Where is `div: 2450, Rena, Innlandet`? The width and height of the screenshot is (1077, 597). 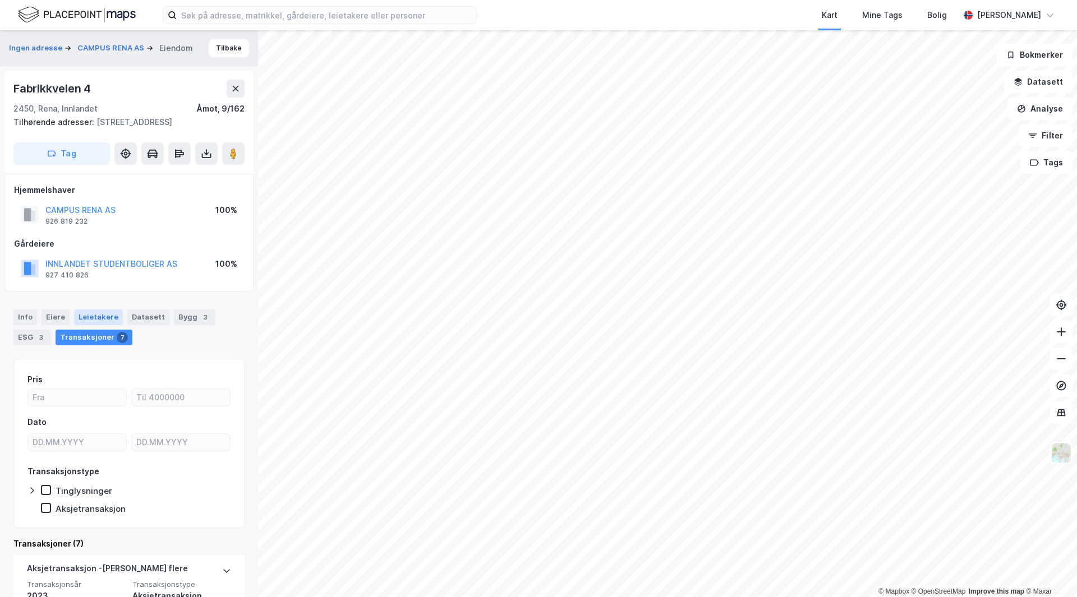 div: 2450, Rena, Innlandet is located at coordinates (56, 109).